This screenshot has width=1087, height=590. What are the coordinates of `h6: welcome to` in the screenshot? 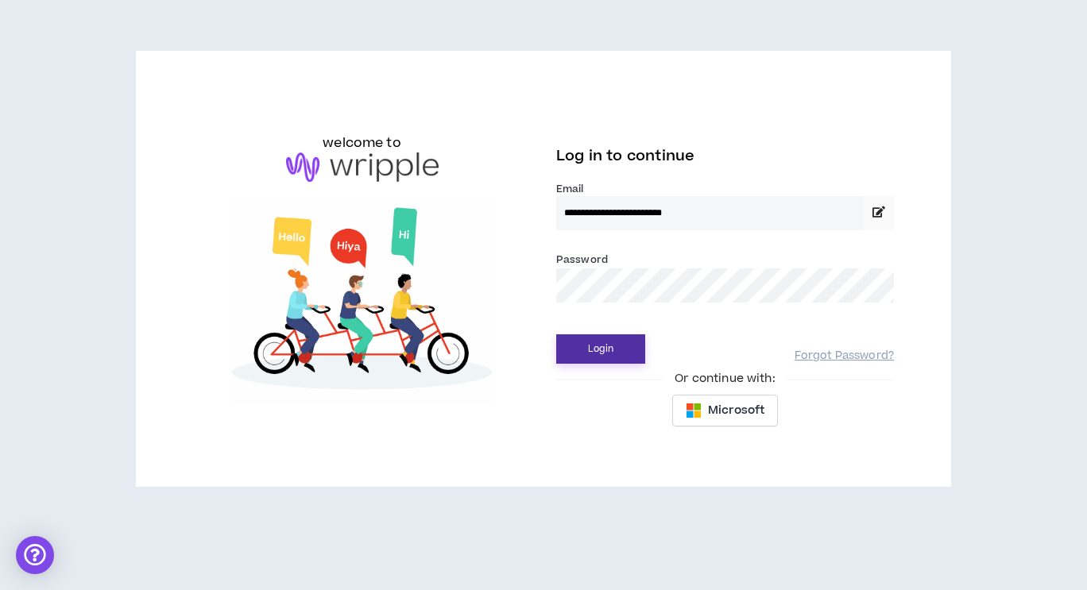 It's located at (362, 143).